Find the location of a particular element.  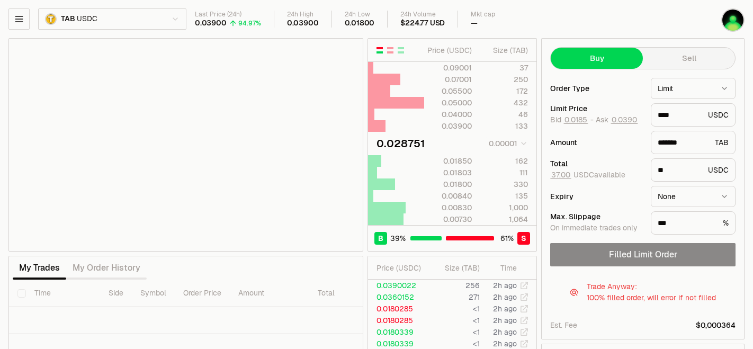

div: 0.05000 is located at coordinates (448, 103).